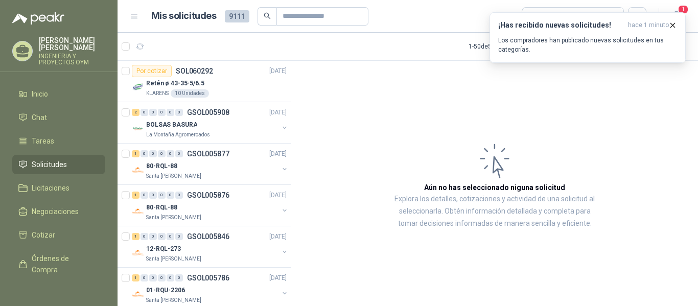 The height and width of the screenshot is (306, 698). What do you see at coordinates (59, 264) in the screenshot?
I see `a: Órdenes de Compra` at bounding box center [59, 264].